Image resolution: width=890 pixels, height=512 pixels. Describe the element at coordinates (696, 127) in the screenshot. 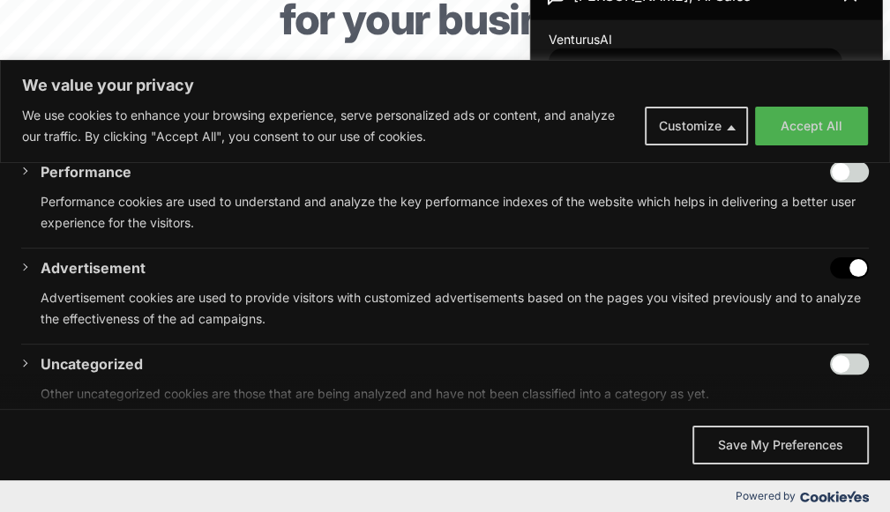

I see `button: Customize` at that location.